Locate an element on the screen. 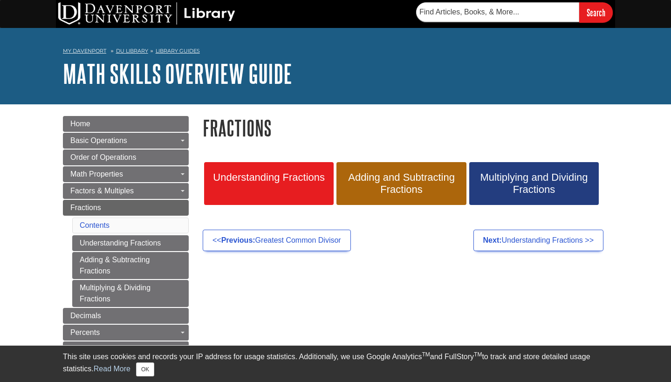 This screenshot has width=671, height=382. span: Order of Operations is located at coordinates (103, 157).